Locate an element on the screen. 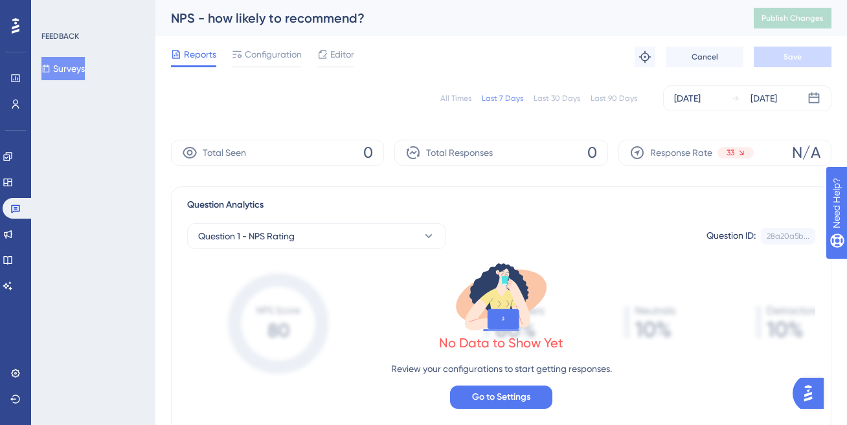 The height and width of the screenshot is (425, 847). span: Response Rate is located at coordinates (681, 153).